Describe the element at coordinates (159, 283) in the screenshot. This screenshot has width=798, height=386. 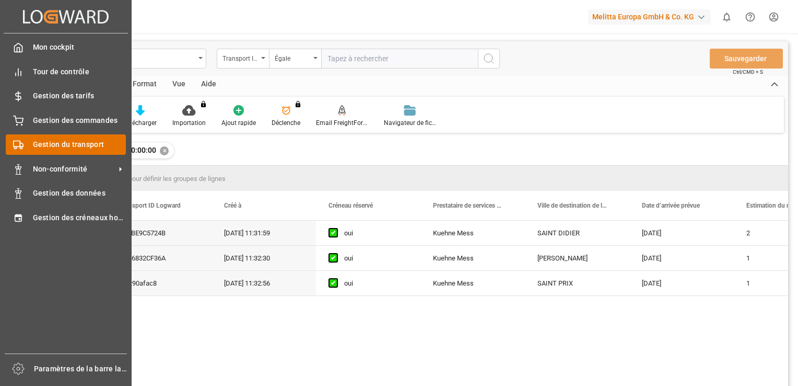
I see `div: 34lit90afac8` at that location.